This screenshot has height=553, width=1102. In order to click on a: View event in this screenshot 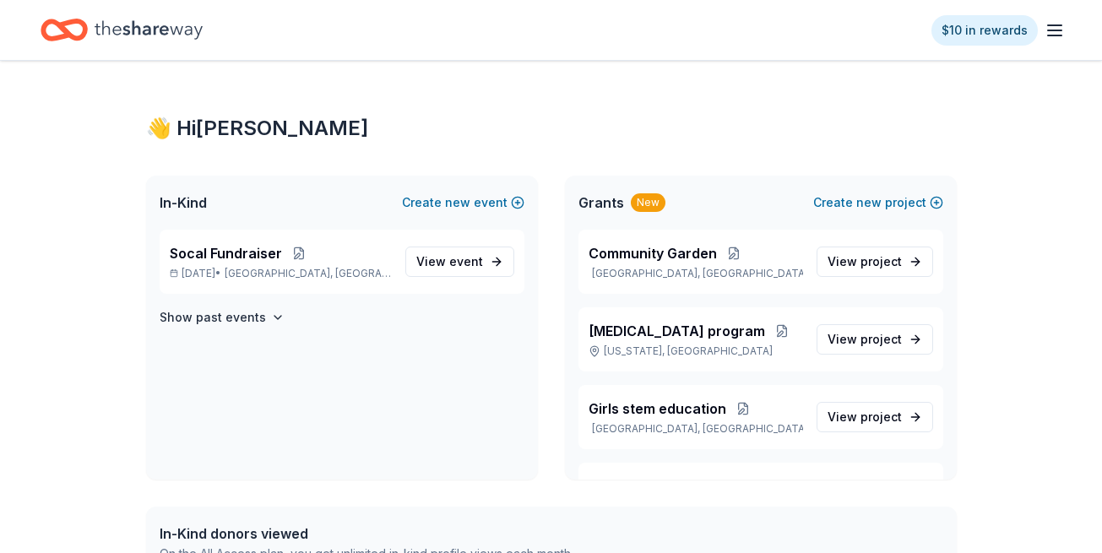, I will do `click(459, 262)`.